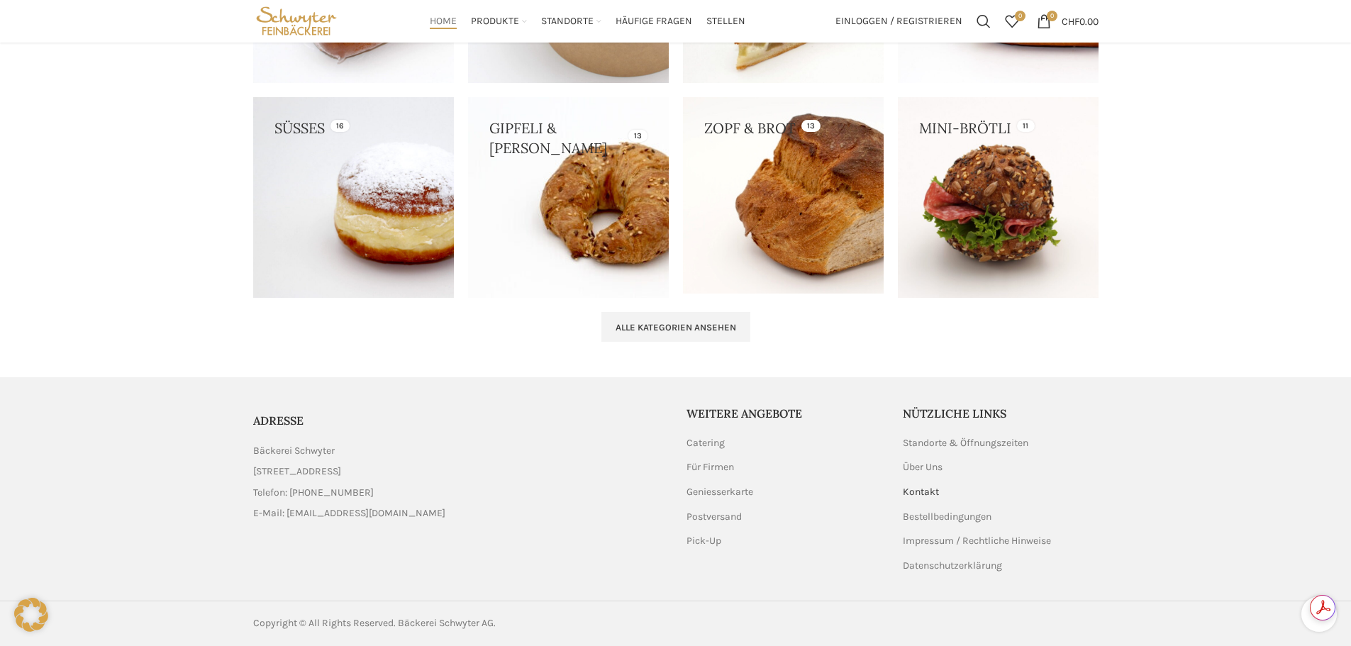 Image resolution: width=1351 pixels, height=646 pixels. I want to click on a: Impressum / Rechtliche Hinweise, so click(978, 541).